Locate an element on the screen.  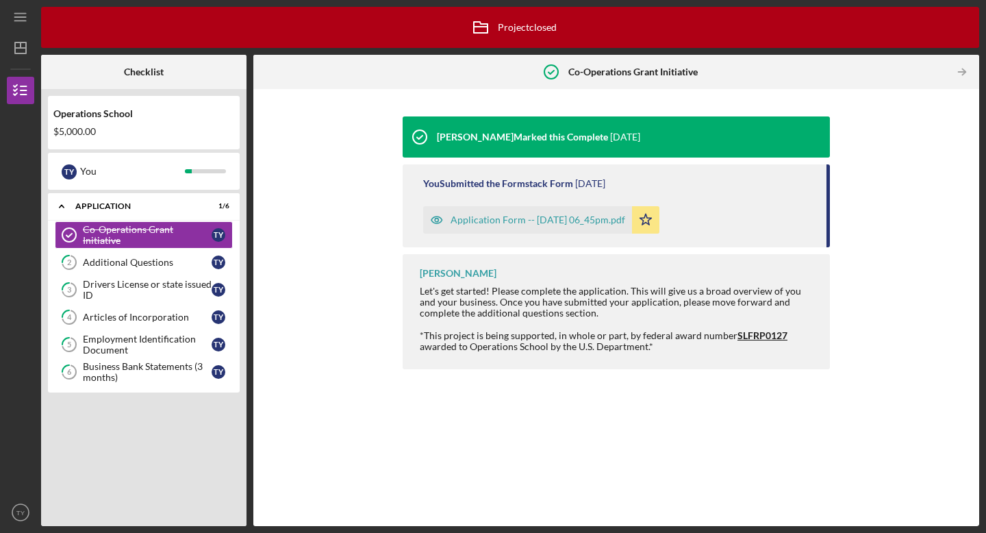
span: SLFRP0127 is located at coordinates (762, 335).